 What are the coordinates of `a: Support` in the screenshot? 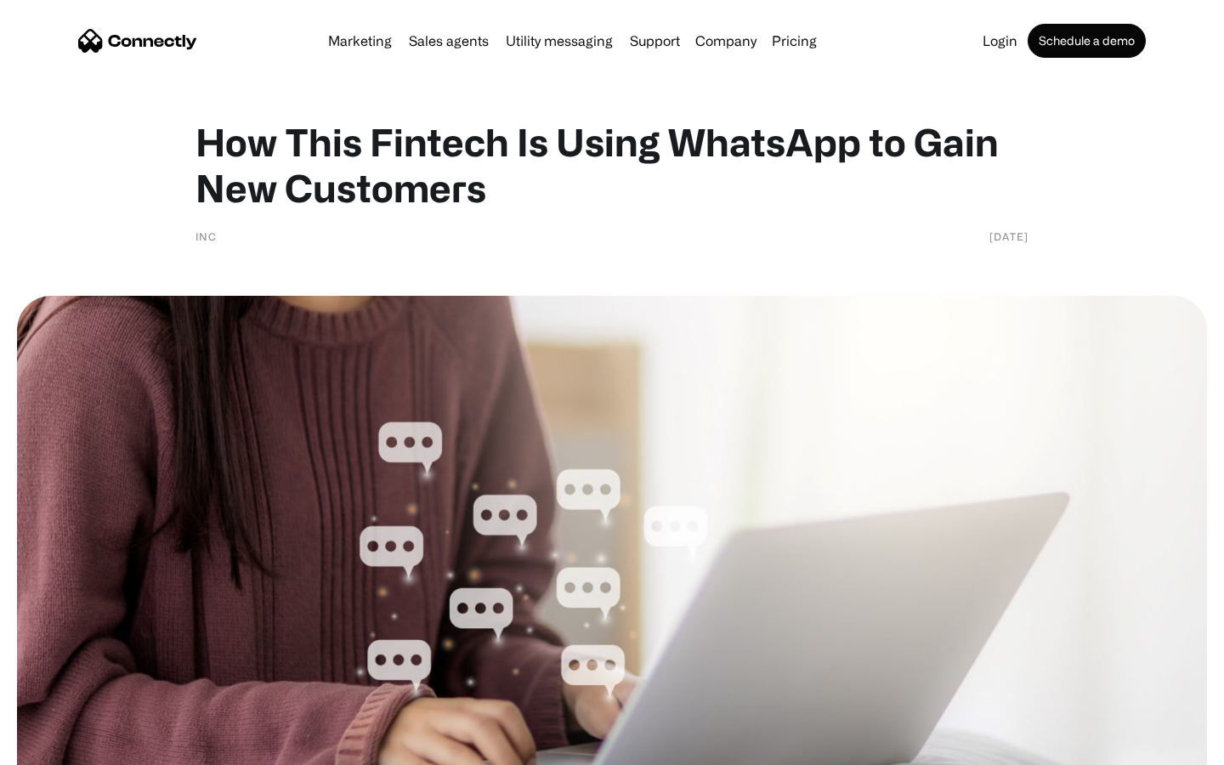 It's located at (655, 41).